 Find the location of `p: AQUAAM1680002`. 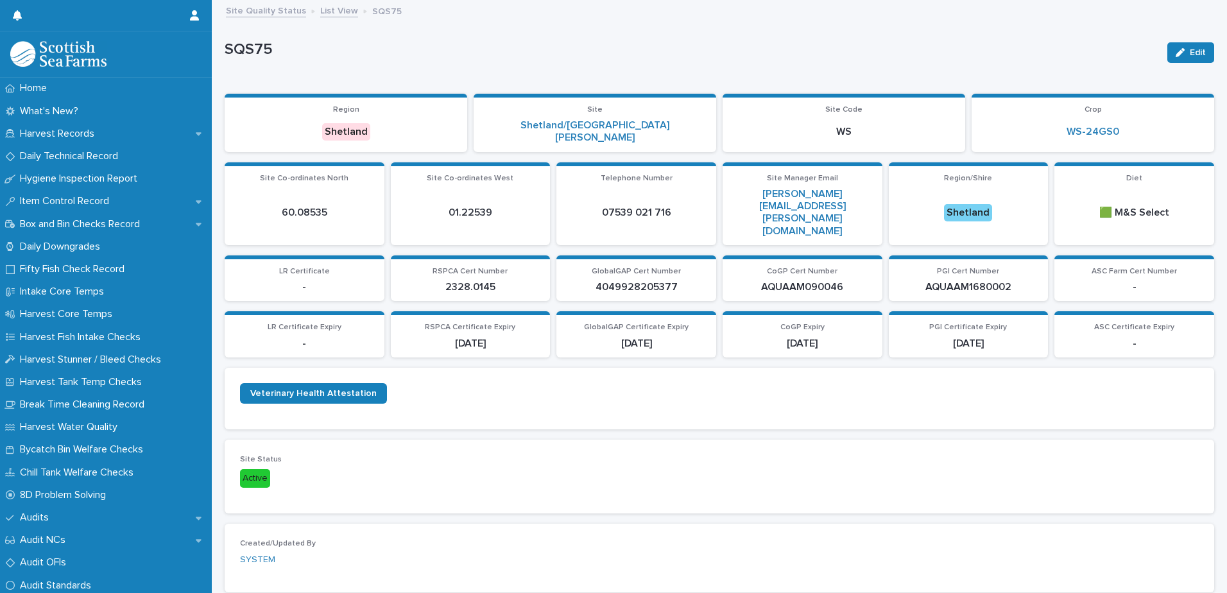

p: AQUAAM1680002 is located at coordinates (968, 287).